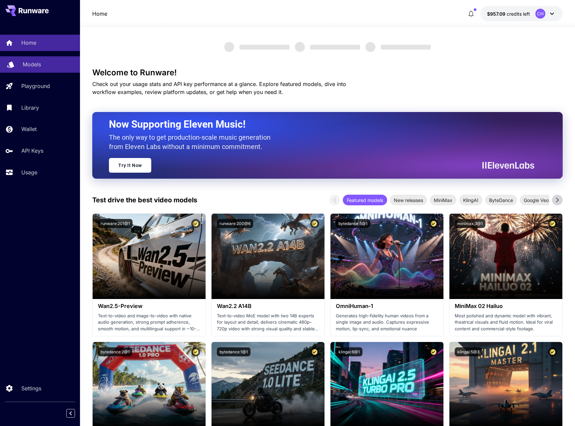 This screenshot has width=575, height=426. What do you see at coordinates (501, 200) in the screenshot?
I see `span: ByteDance` at bounding box center [501, 200].